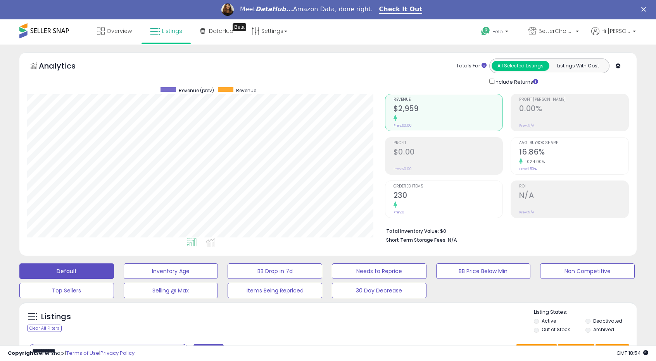  I want to click on b: Total Inventory Value:, so click(412, 231).